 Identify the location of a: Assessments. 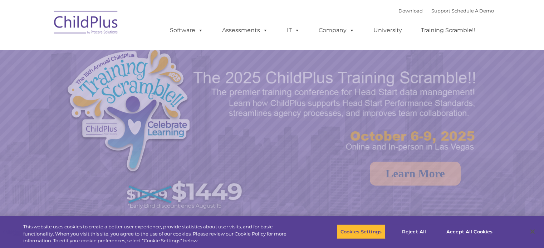
(245, 30).